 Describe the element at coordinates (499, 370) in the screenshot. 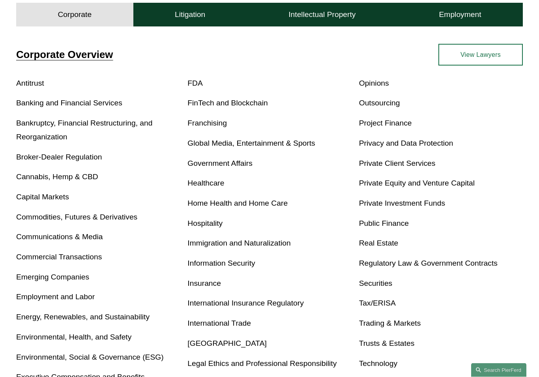

I see `a: Search this site` at that location.